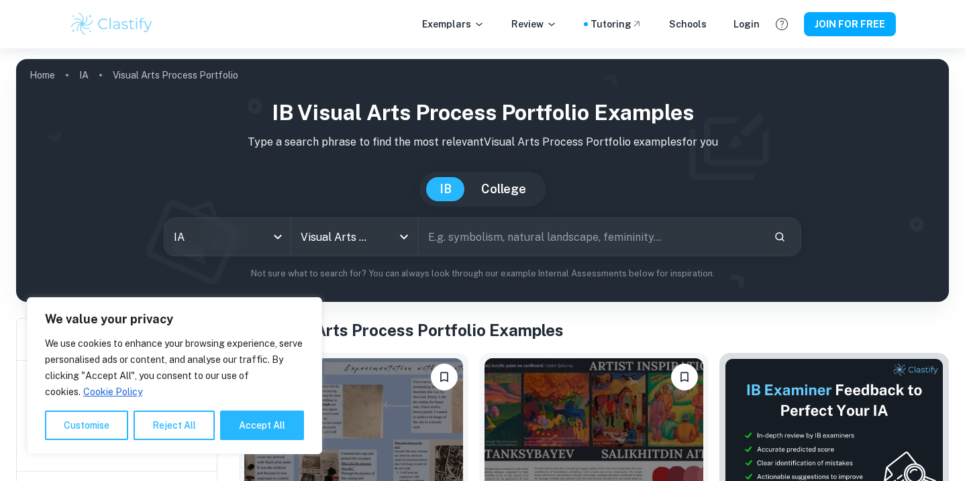 The height and width of the screenshot is (481, 965). I want to click on button: Reject All, so click(174, 426).